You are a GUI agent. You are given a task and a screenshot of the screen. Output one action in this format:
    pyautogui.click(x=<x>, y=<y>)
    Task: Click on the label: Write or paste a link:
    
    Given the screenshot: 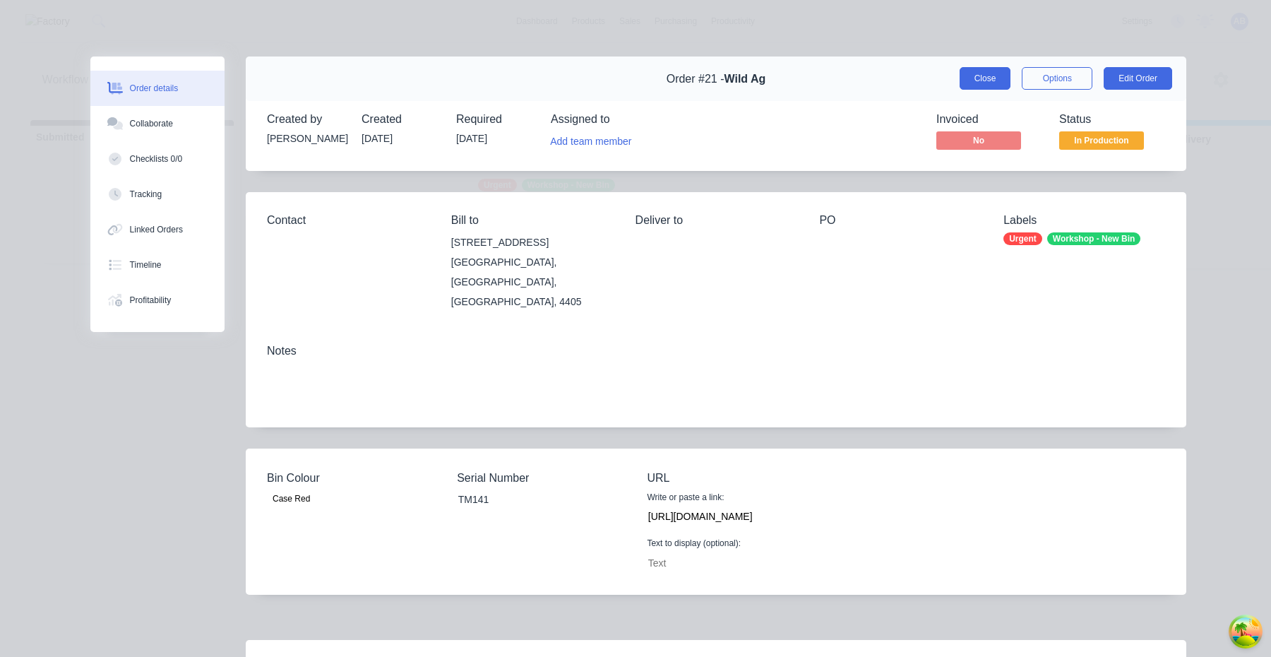 What is the action you would take?
    pyautogui.click(x=685, y=497)
    